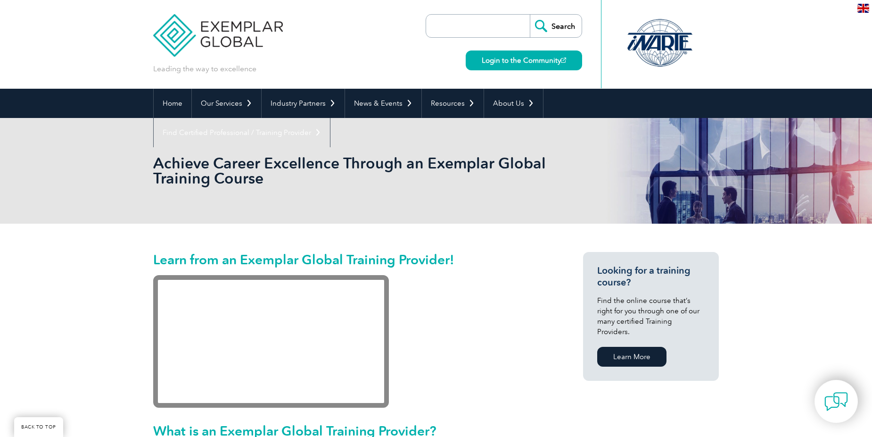  Describe the element at coordinates (513, 103) in the screenshot. I see `a: About Us` at that location.